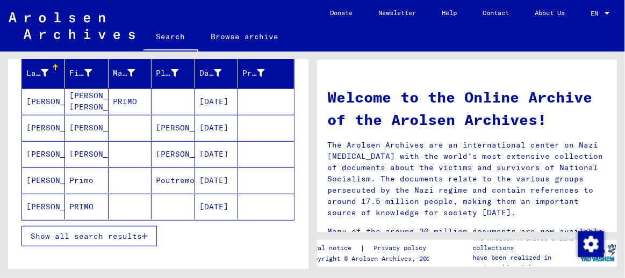 The image size is (625, 278). Describe the element at coordinates (86, 236) in the screenshot. I see `span: Show all search results` at that location.